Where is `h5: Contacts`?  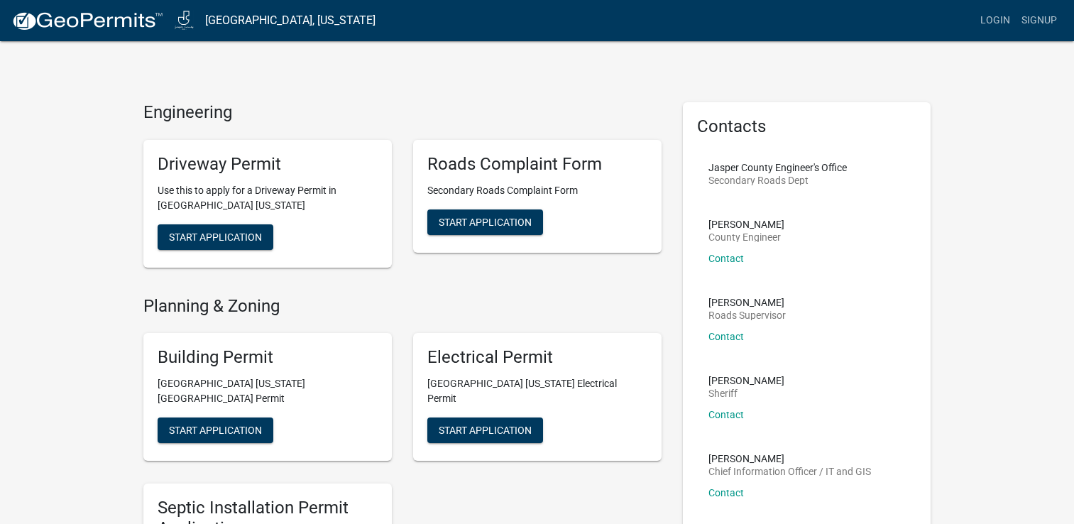 h5: Contacts is located at coordinates (807, 126).